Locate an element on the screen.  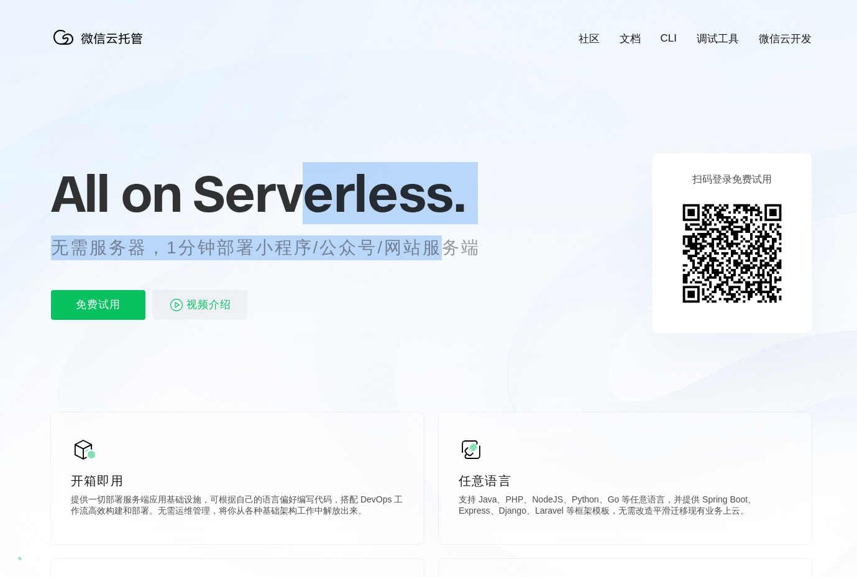
a: CLI is located at coordinates (669, 39).